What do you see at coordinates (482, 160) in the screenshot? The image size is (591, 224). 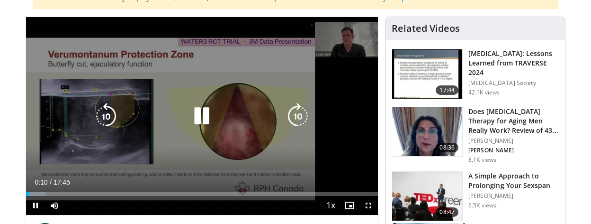 I see `p: 8.1K views` at bounding box center [482, 160].